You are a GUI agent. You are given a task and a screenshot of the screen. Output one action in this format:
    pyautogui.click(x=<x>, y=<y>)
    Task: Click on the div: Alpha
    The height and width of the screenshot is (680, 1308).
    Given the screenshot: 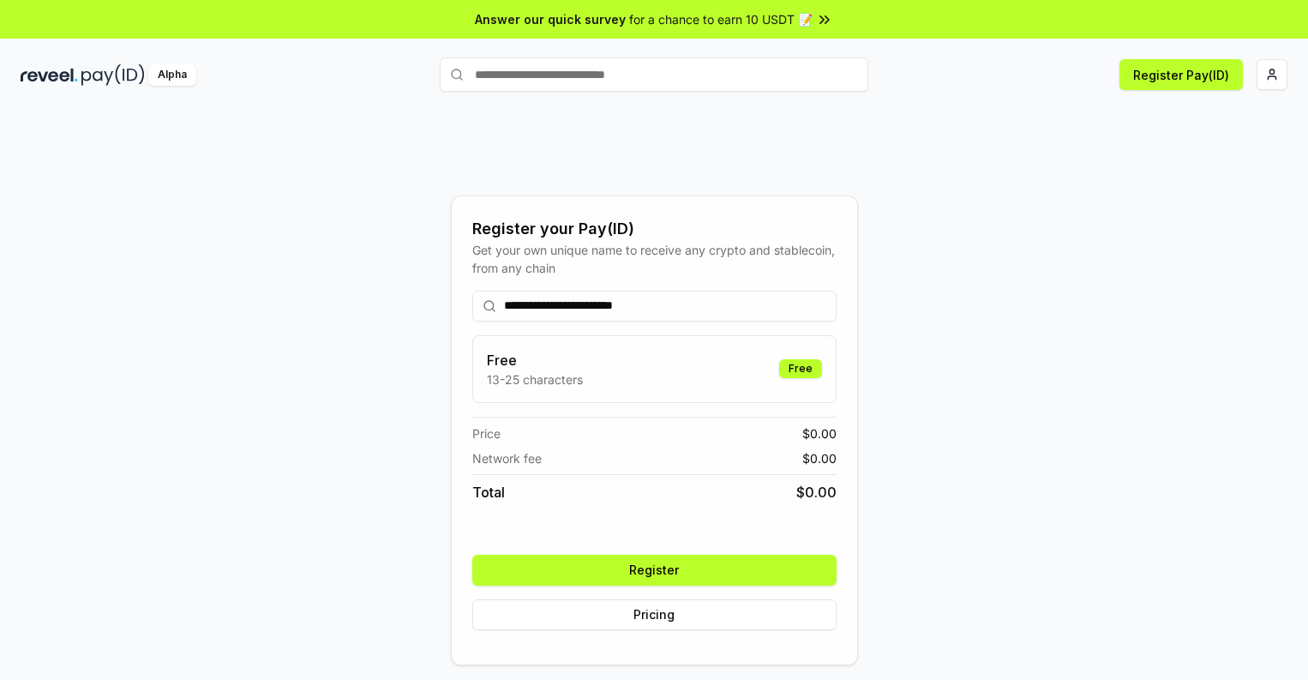 What is the action you would take?
    pyautogui.click(x=172, y=75)
    